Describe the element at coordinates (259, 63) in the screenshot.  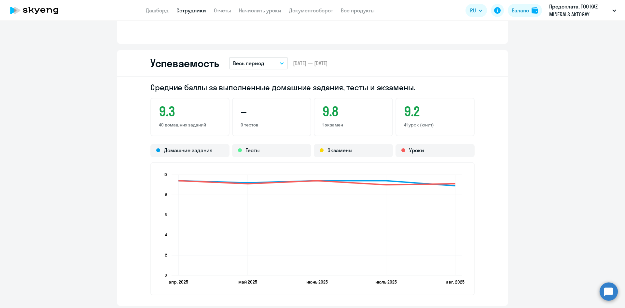
I see `button: Весь период` at that location.